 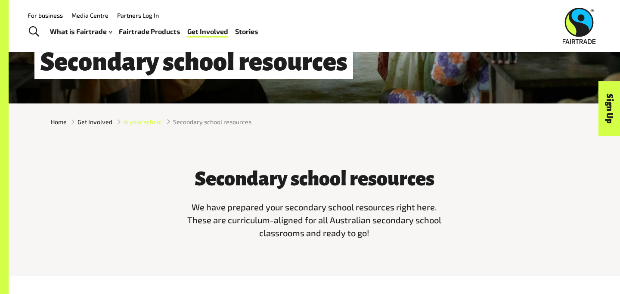 I want to click on a: For business, so click(x=45, y=15).